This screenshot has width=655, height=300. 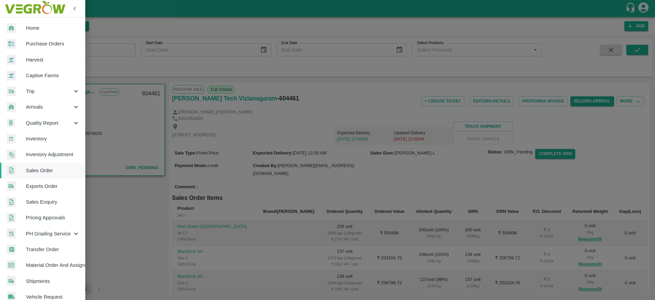 What do you see at coordinates (53, 170) in the screenshot?
I see `span: Sales Order` at bounding box center [53, 170].